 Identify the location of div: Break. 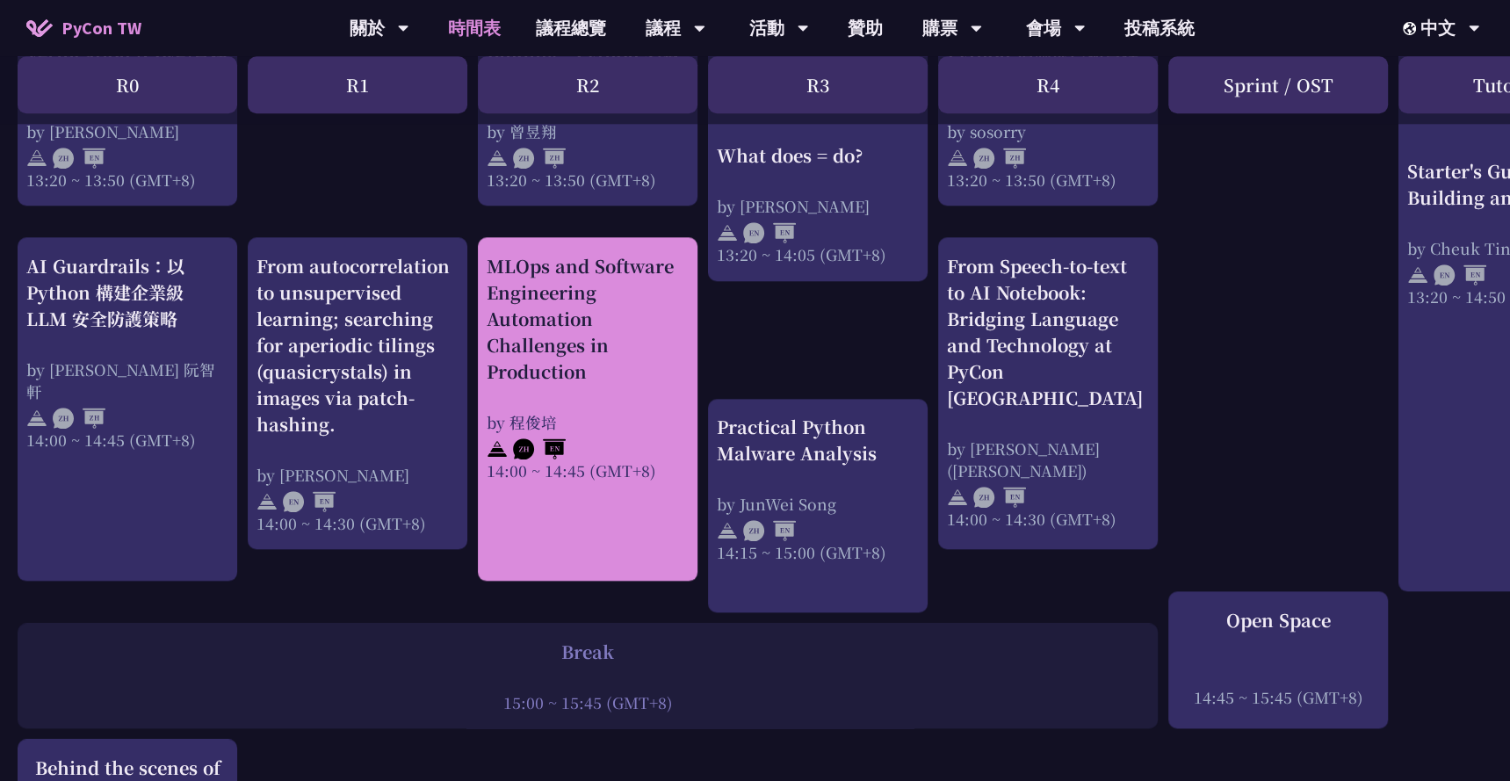
(588, 652).